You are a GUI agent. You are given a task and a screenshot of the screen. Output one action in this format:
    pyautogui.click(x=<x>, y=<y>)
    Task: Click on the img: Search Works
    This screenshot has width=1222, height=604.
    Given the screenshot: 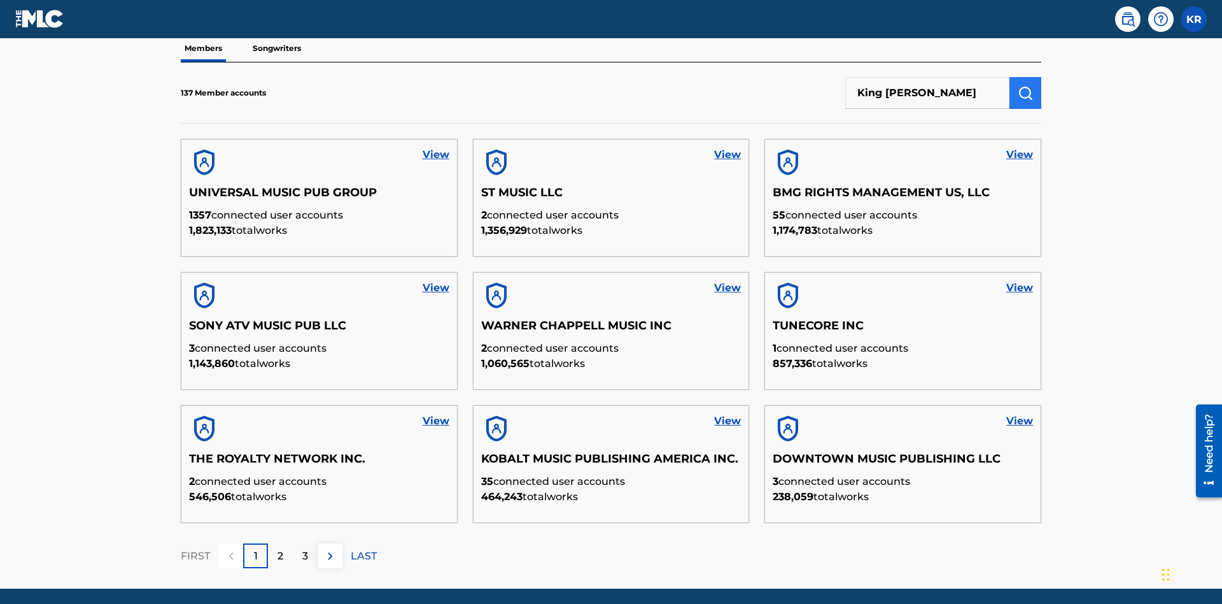 What is the action you would take?
    pyautogui.click(x=1026, y=93)
    